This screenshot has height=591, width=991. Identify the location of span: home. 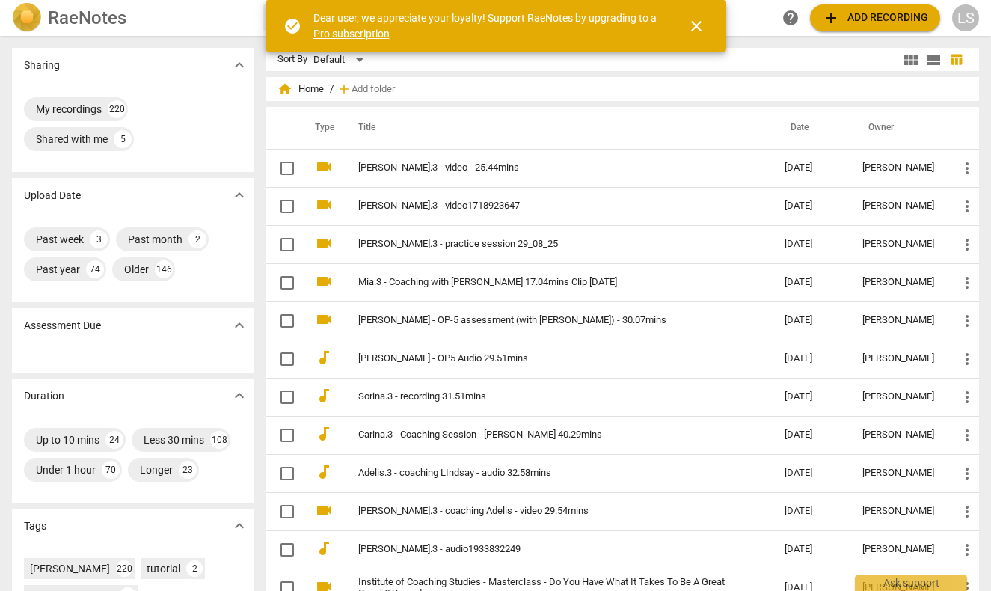
(285, 89).